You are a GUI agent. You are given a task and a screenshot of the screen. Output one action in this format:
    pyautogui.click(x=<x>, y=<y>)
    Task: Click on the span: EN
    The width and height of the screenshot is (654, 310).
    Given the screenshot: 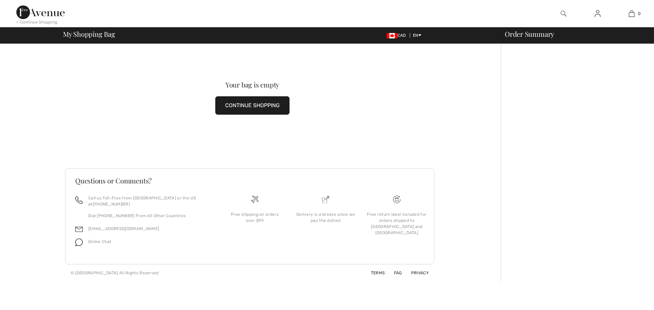 What is the action you would take?
    pyautogui.click(x=417, y=35)
    